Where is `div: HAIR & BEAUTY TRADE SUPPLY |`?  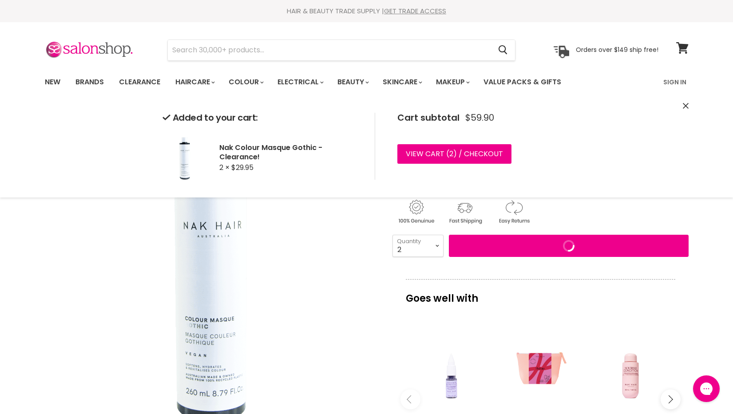
div: HAIR & BEAUTY TRADE SUPPLY | is located at coordinates (367, 11).